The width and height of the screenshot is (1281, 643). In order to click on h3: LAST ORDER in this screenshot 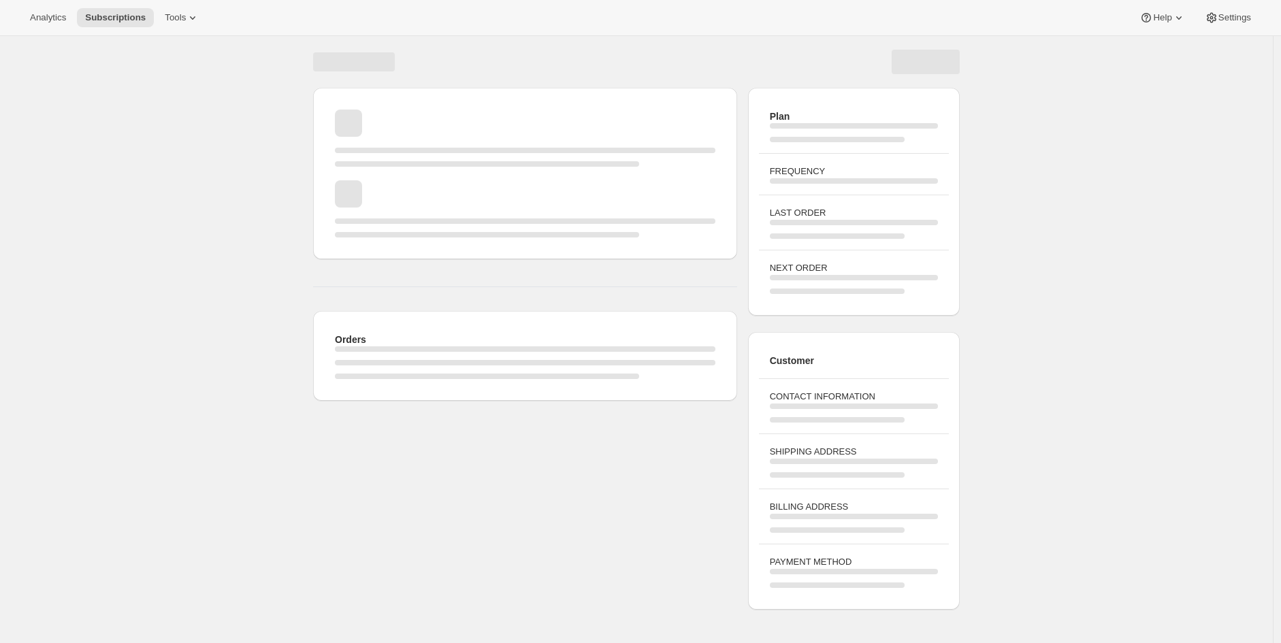, I will do `click(854, 213)`.